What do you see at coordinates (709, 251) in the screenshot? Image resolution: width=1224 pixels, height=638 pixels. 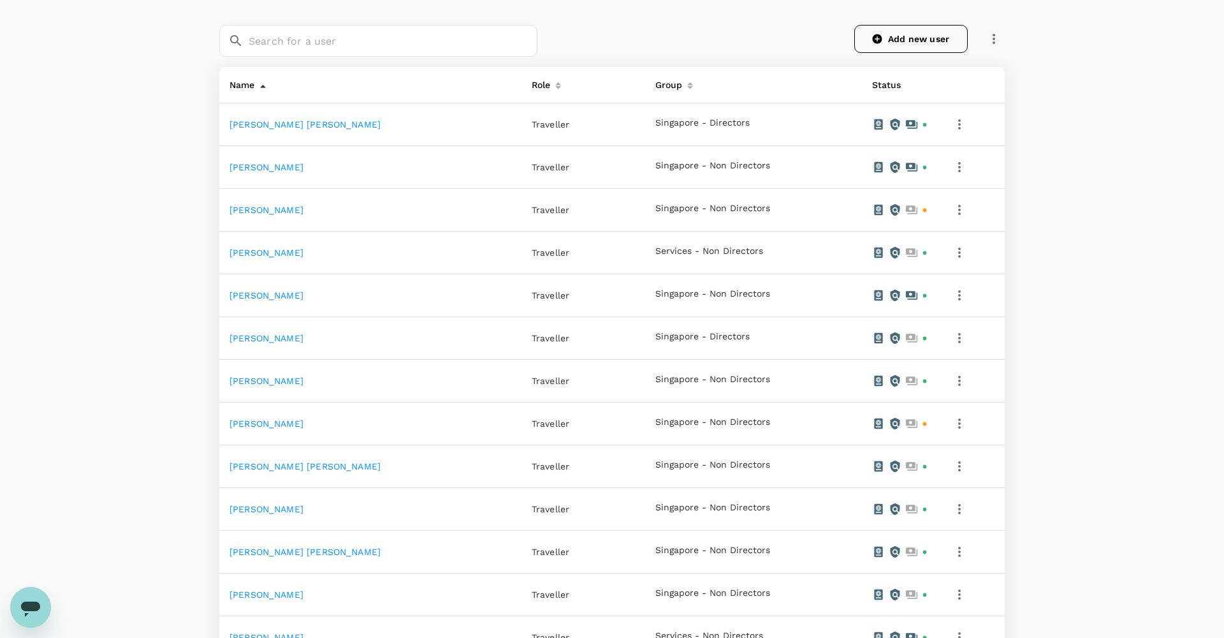 I see `span: Services - Non Directors` at bounding box center [709, 251].